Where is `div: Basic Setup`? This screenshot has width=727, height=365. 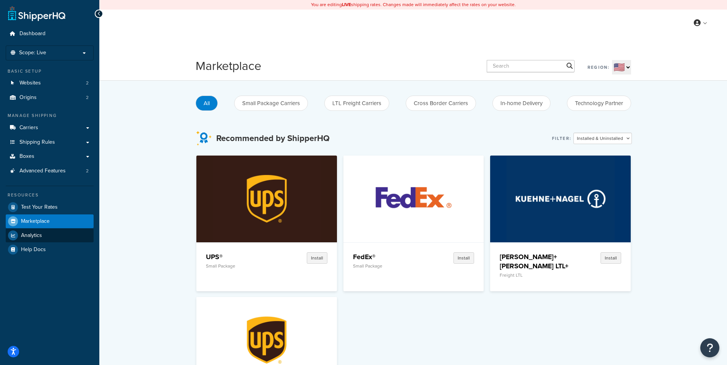
div: Basic Setup is located at coordinates (50, 71).